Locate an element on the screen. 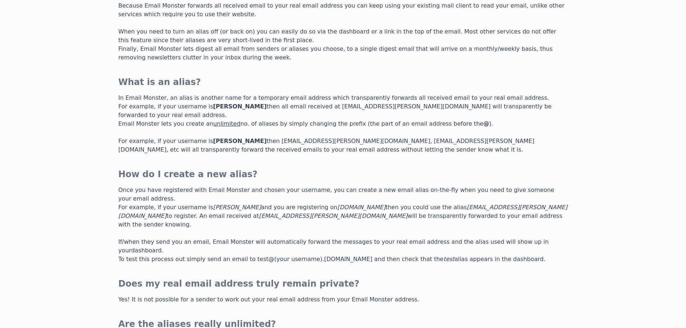 This screenshot has height=328, width=686. p: Yes! It is not possible for a sender to work out your real email address from your Email Monster ... is located at coordinates (343, 300).